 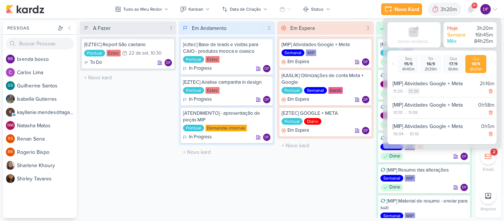 What do you see at coordinates (458, 35) in the screenshot?
I see `div: Semana` at bounding box center [458, 35].